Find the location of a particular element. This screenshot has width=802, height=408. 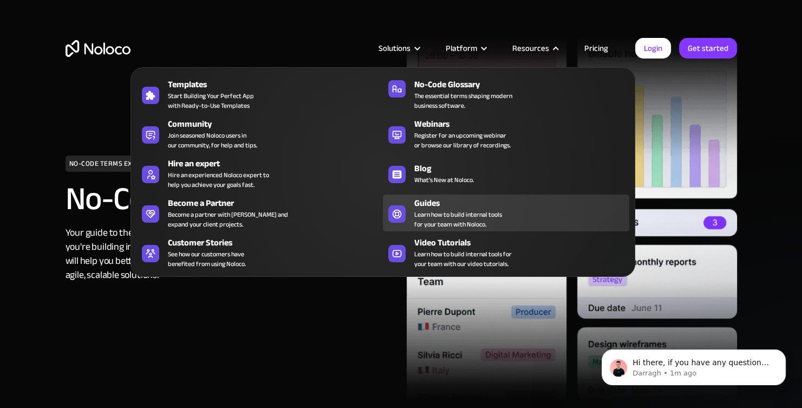

img: Profile image for Darragh is located at coordinates (33, 41).